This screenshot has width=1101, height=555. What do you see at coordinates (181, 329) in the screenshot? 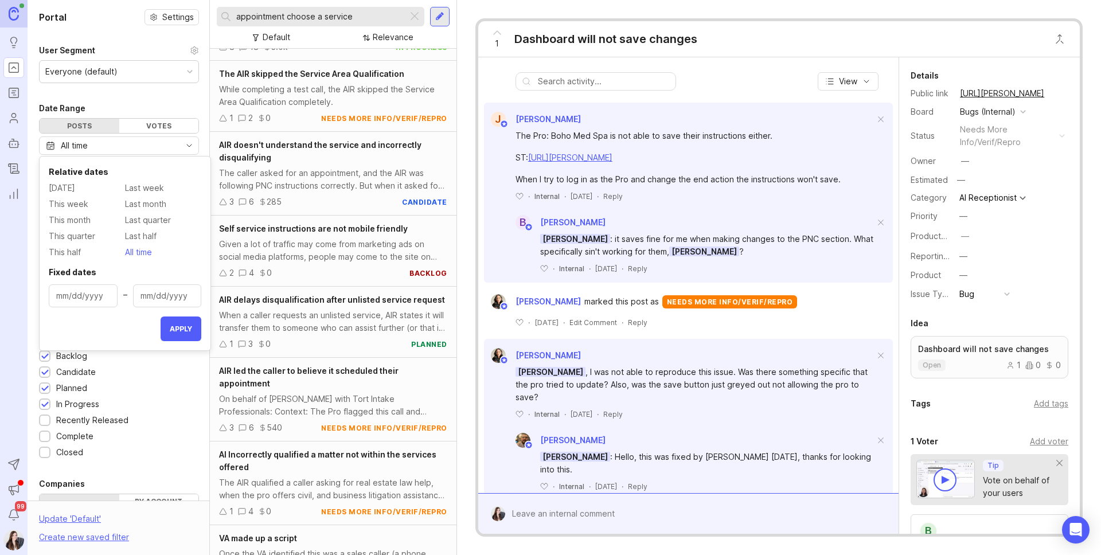
I see `button: Apply` at bounding box center [181, 329].